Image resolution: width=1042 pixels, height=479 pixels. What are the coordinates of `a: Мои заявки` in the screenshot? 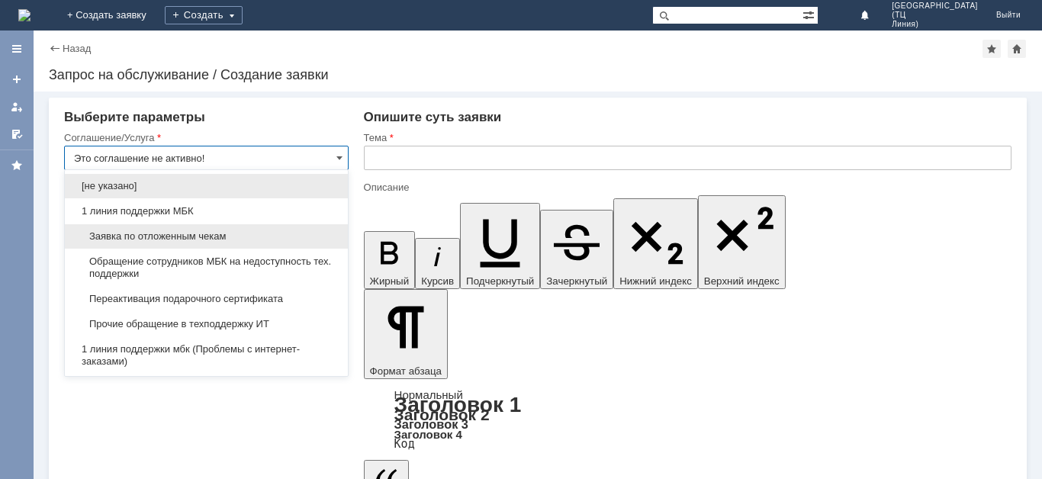 It's located at (17, 107).